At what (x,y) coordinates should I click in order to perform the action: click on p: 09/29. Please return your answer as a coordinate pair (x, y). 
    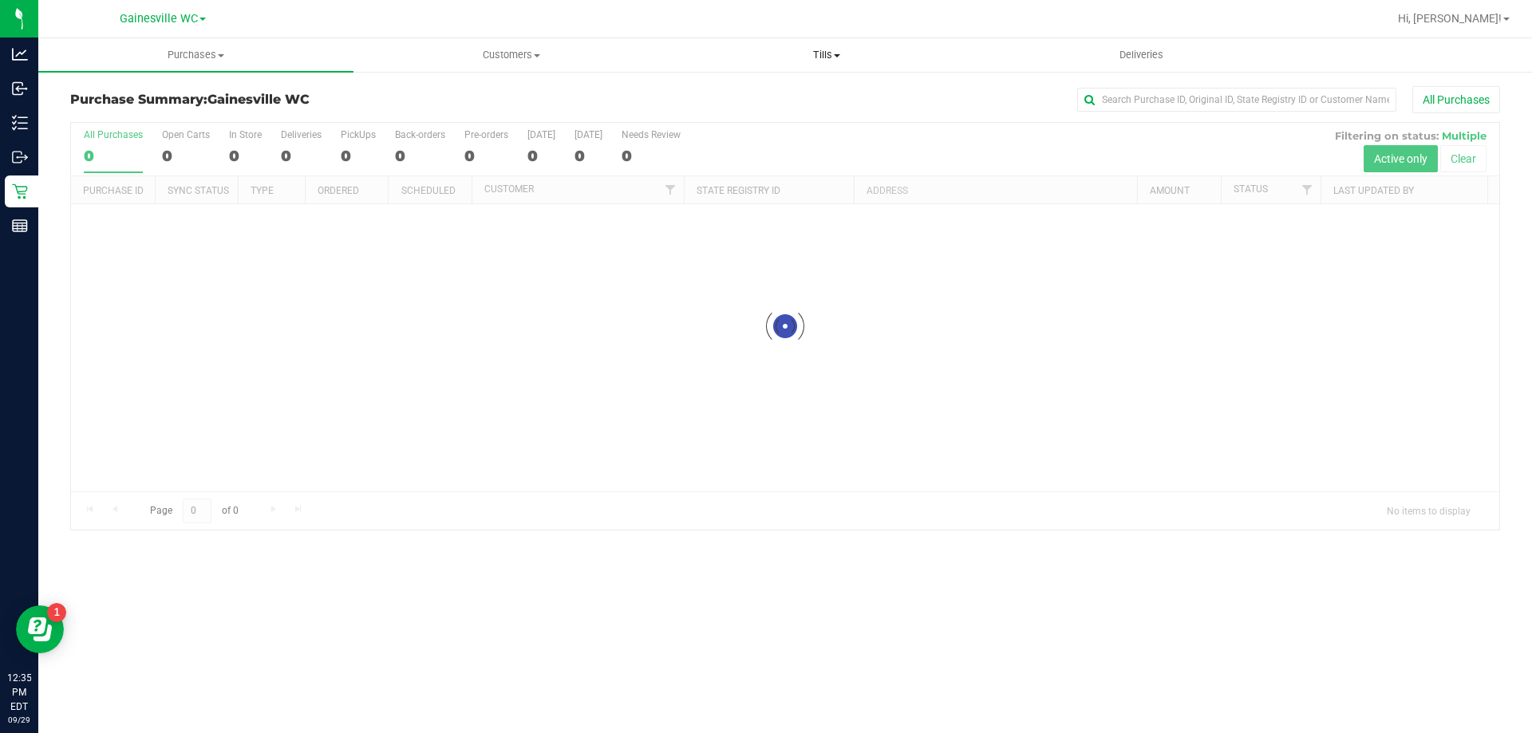
    Looking at the image, I should click on (19, 720).